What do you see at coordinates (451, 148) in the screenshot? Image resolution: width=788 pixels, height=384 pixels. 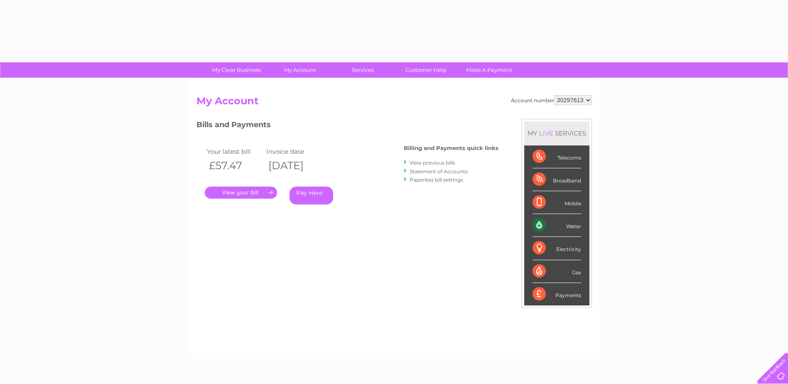 I see `h4: Billing and Payments quick links` at bounding box center [451, 148].